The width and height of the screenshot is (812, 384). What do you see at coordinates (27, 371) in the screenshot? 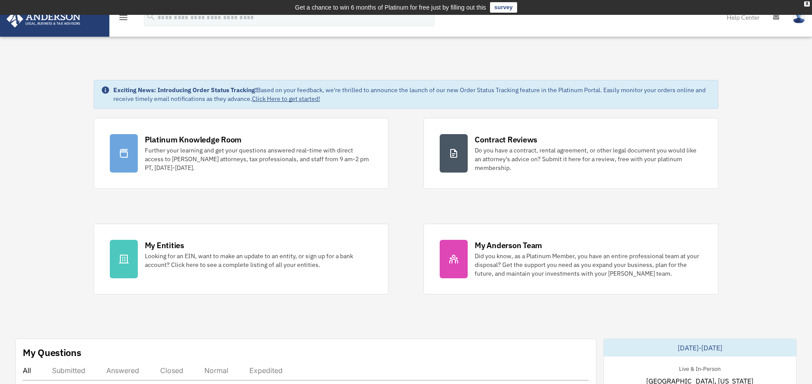
I see `div: All` at bounding box center [27, 371].